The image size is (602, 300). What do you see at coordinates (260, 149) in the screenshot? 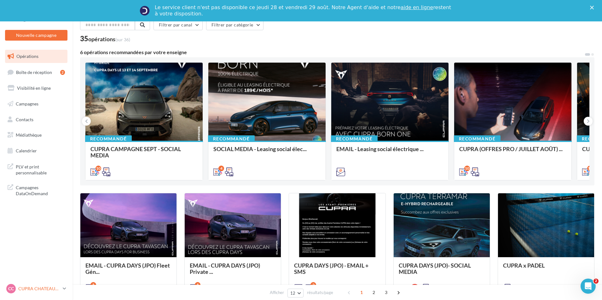
I see `span: SOCIAL MEDIA - Leasing social élec...` at bounding box center [260, 149].